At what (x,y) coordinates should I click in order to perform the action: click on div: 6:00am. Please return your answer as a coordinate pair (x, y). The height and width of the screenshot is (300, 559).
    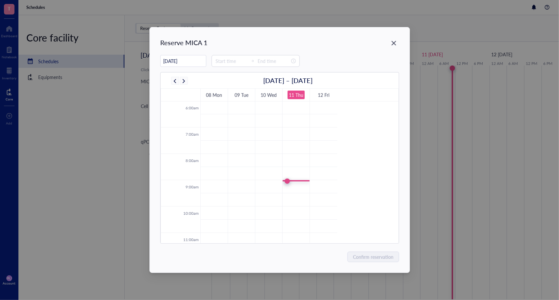
    Looking at the image, I should click on (192, 108).